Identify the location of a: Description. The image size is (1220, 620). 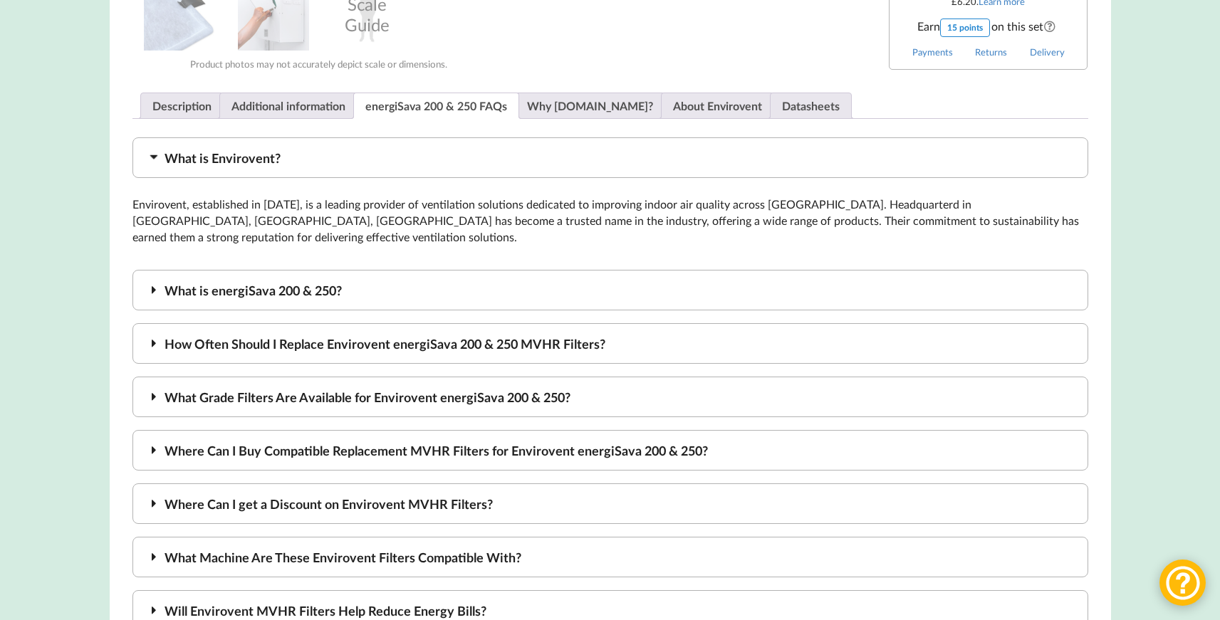
(182, 105).